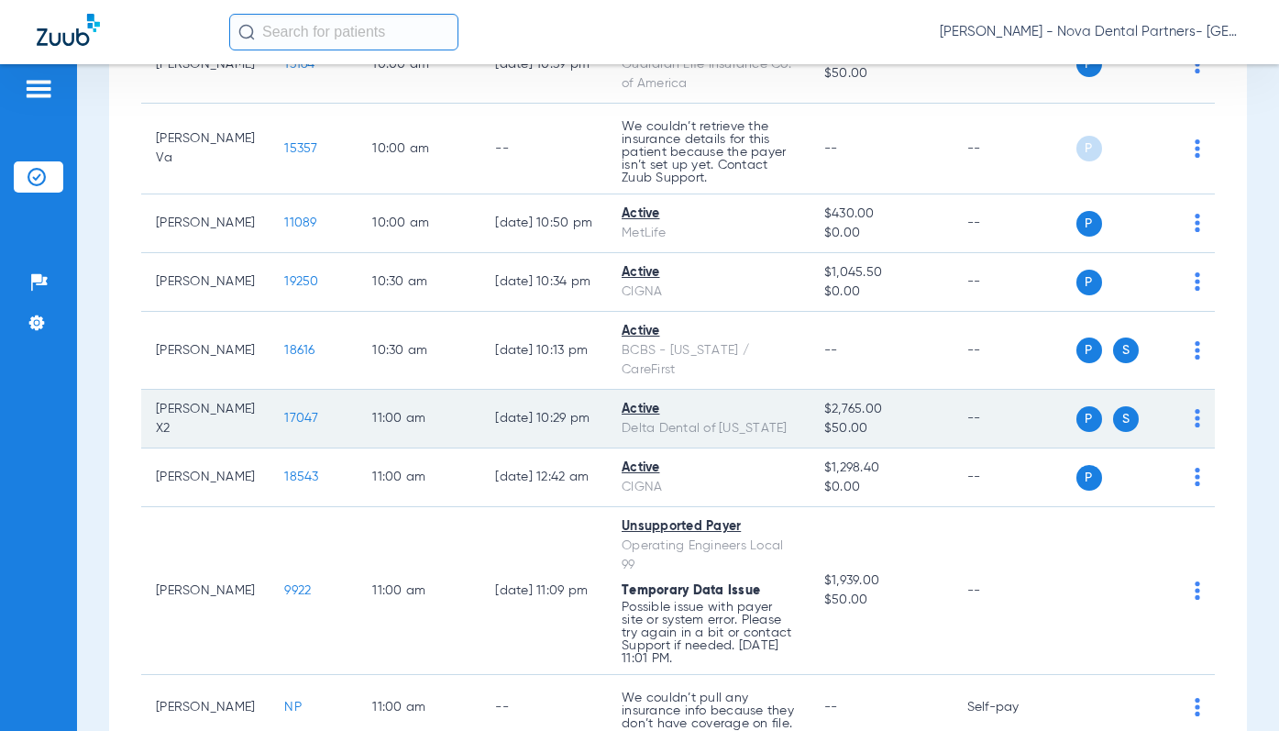 The height and width of the screenshot is (731, 1279). Describe the element at coordinates (299, 64) in the screenshot. I see `span: 13164` at that location.